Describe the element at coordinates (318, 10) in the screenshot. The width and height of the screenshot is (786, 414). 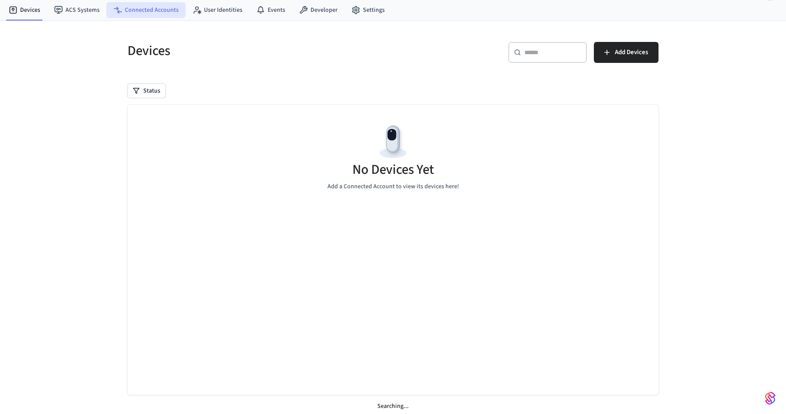
I see `a: Developer` at that location.